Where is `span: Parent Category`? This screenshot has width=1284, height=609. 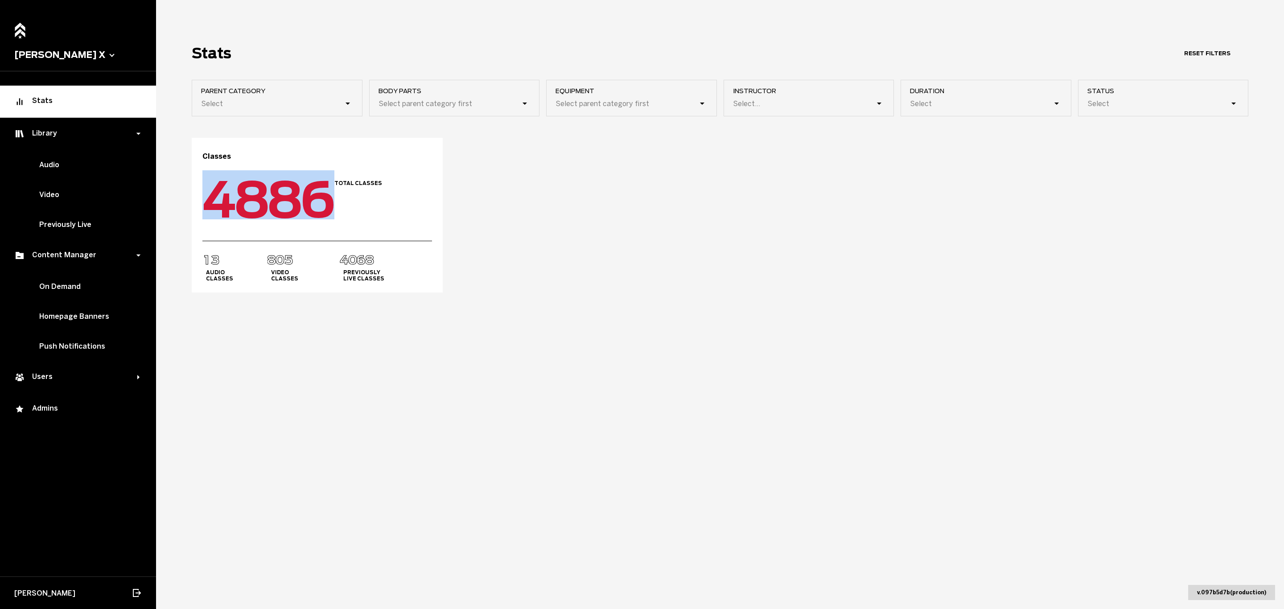
span: Parent Category is located at coordinates (281, 91).